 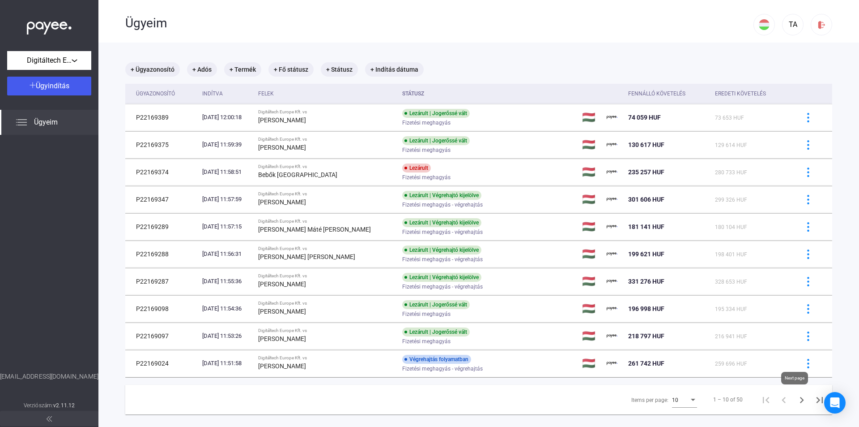 What do you see at coordinates (52, 85) in the screenshot?
I see `span: Ügyindítás` at bounding box center [52, 85].